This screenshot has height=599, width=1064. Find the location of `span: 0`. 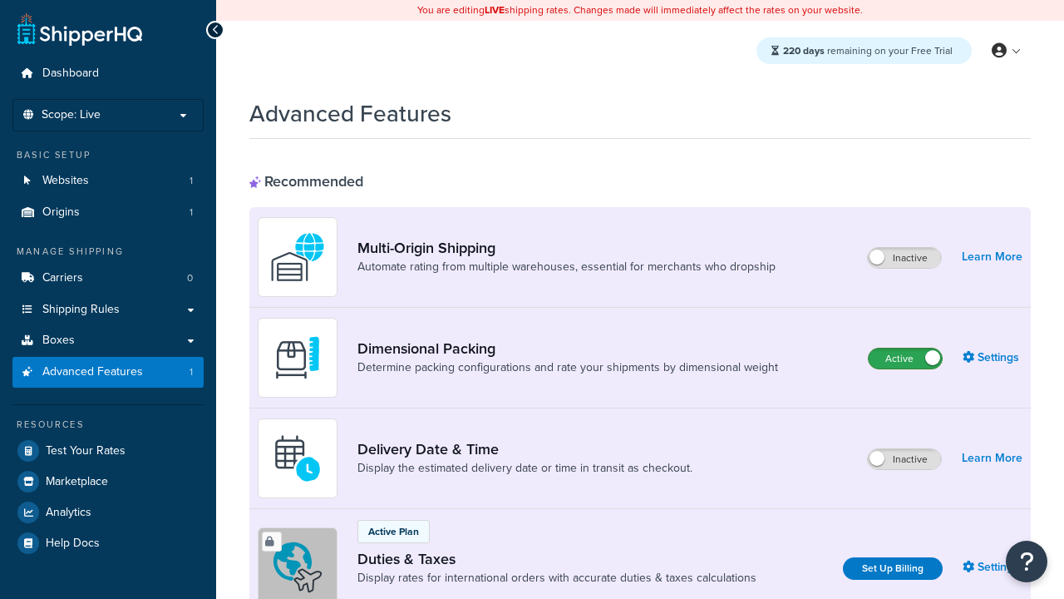

span: 0 is located at coordinates (190, 278).